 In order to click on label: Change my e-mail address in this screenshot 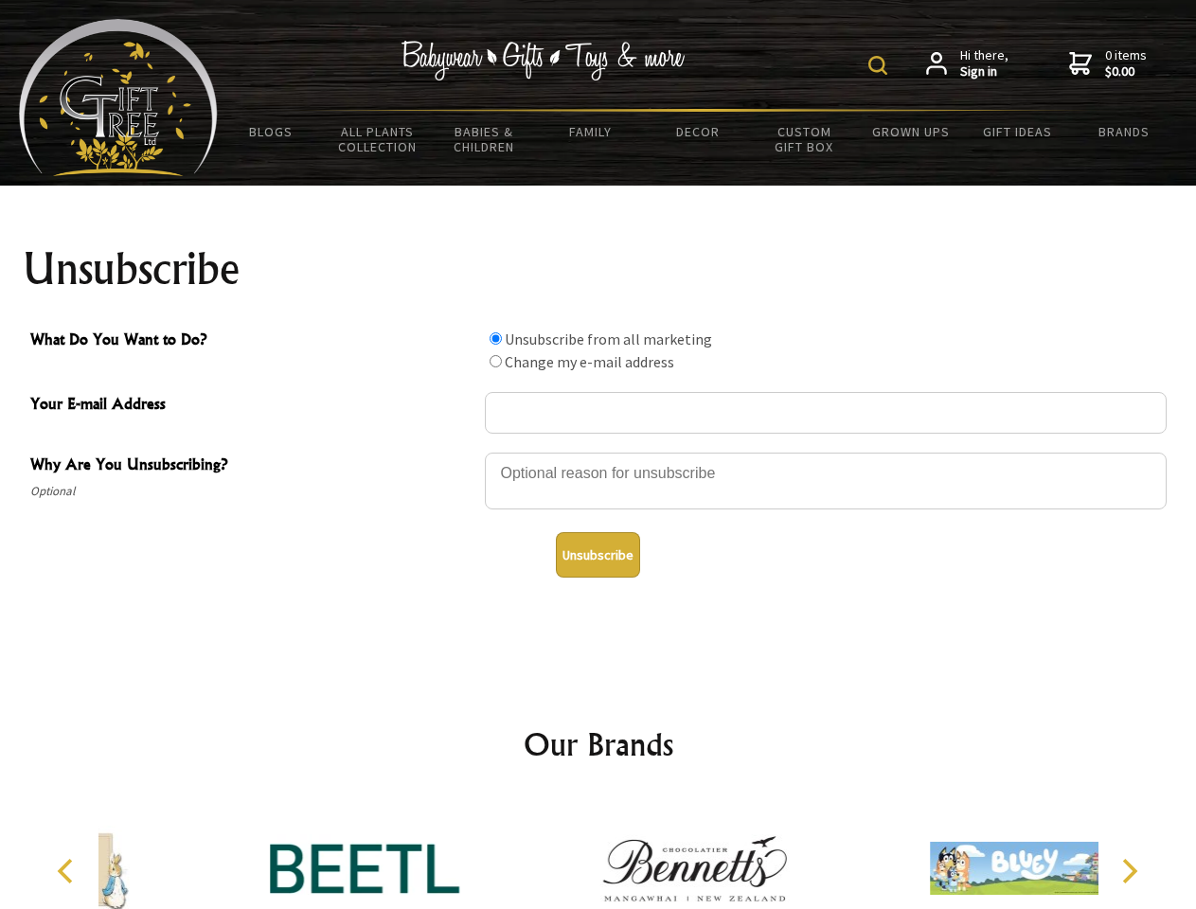, I will do `click(589, 362)`.